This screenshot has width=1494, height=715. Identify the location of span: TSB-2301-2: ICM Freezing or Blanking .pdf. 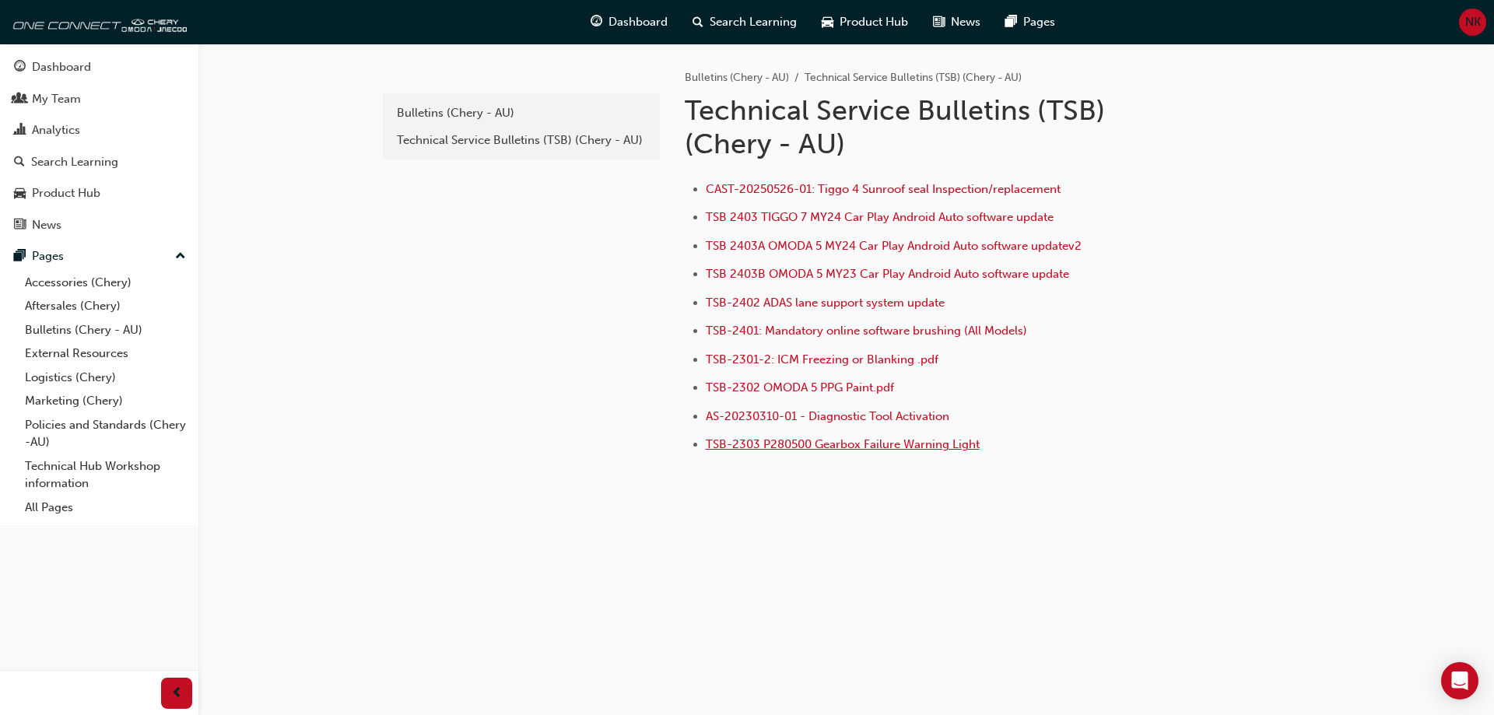
(822, 359).